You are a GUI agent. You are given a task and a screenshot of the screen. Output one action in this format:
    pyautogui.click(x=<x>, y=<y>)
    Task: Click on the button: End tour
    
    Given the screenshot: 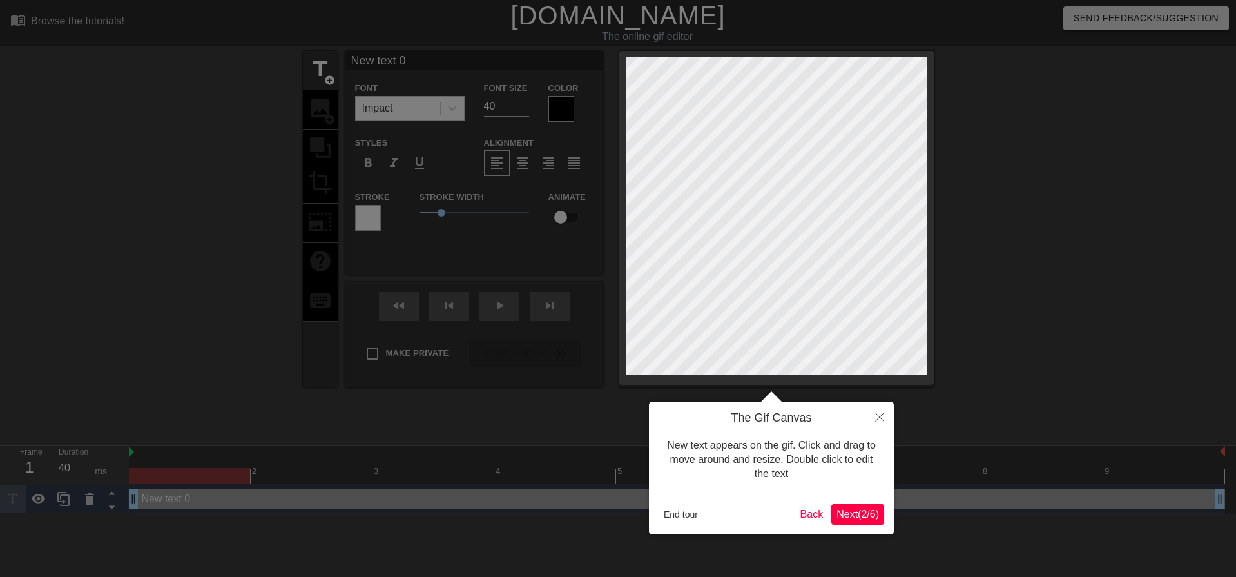 What is the action you would take?
    pyautogui.click(x=680, y=514)
    